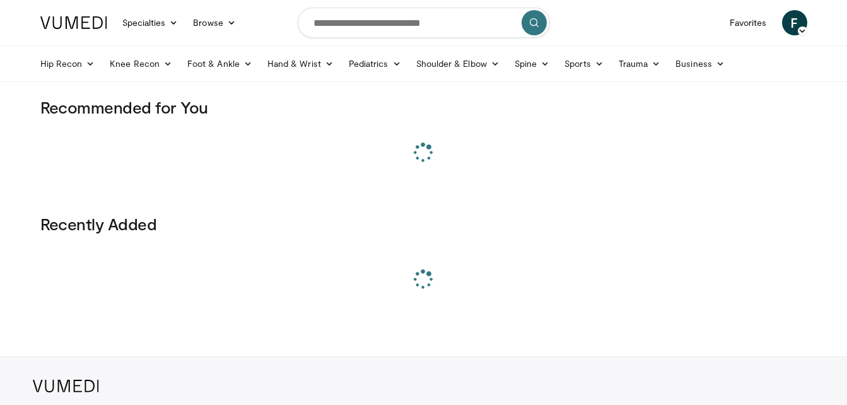 The width and height of the screenshot is (847, 405). I want to click on a: Hip Recon, so click(68, 64).